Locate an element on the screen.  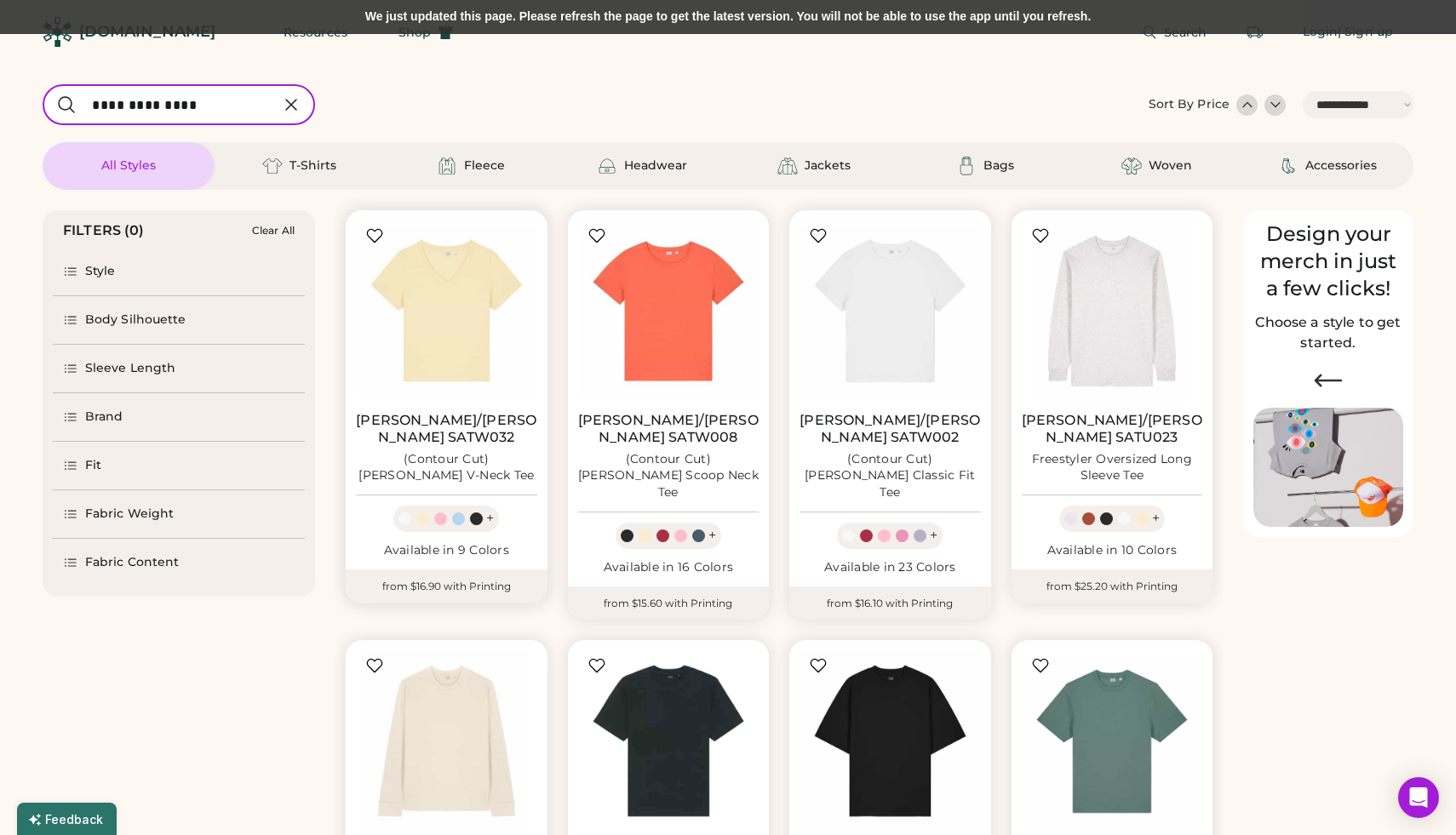
div: Fabric Weight is located at coordinates (129, 514).